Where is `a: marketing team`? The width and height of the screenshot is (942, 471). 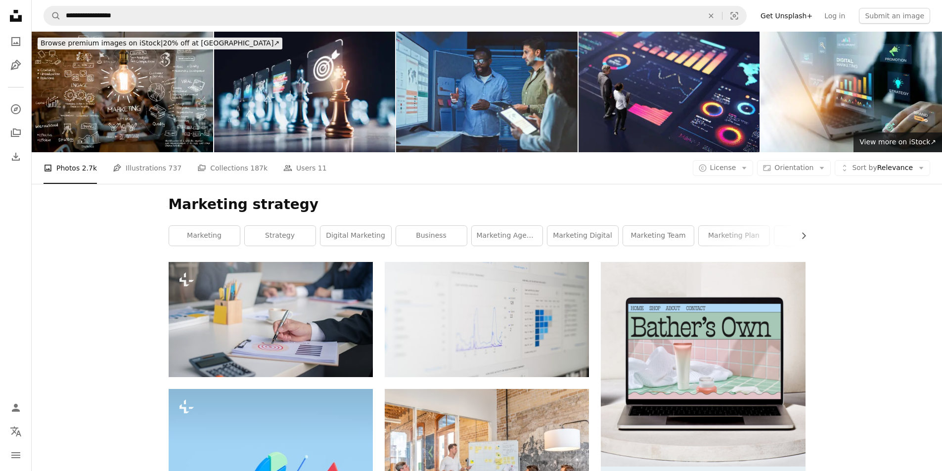
a: marketing team is located at coordinates (658, 236).